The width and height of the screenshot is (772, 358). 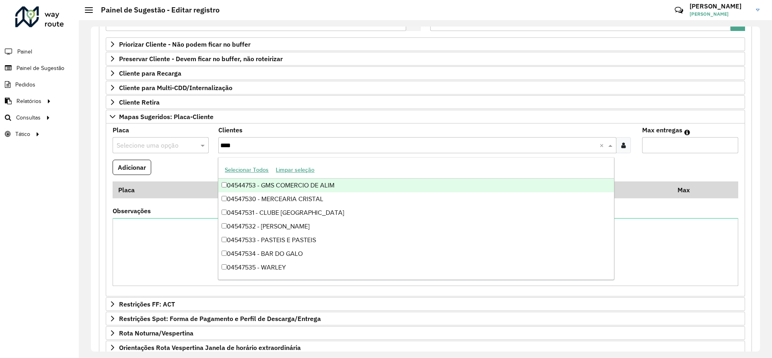 I want to click on label: Observações, so click(x=131, y=211).